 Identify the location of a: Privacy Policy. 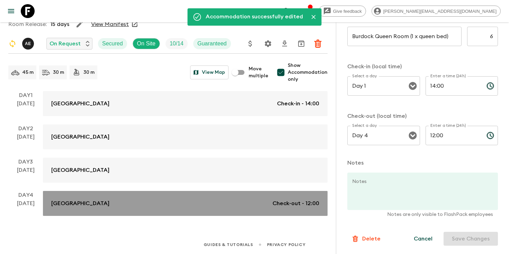
(286, 245).